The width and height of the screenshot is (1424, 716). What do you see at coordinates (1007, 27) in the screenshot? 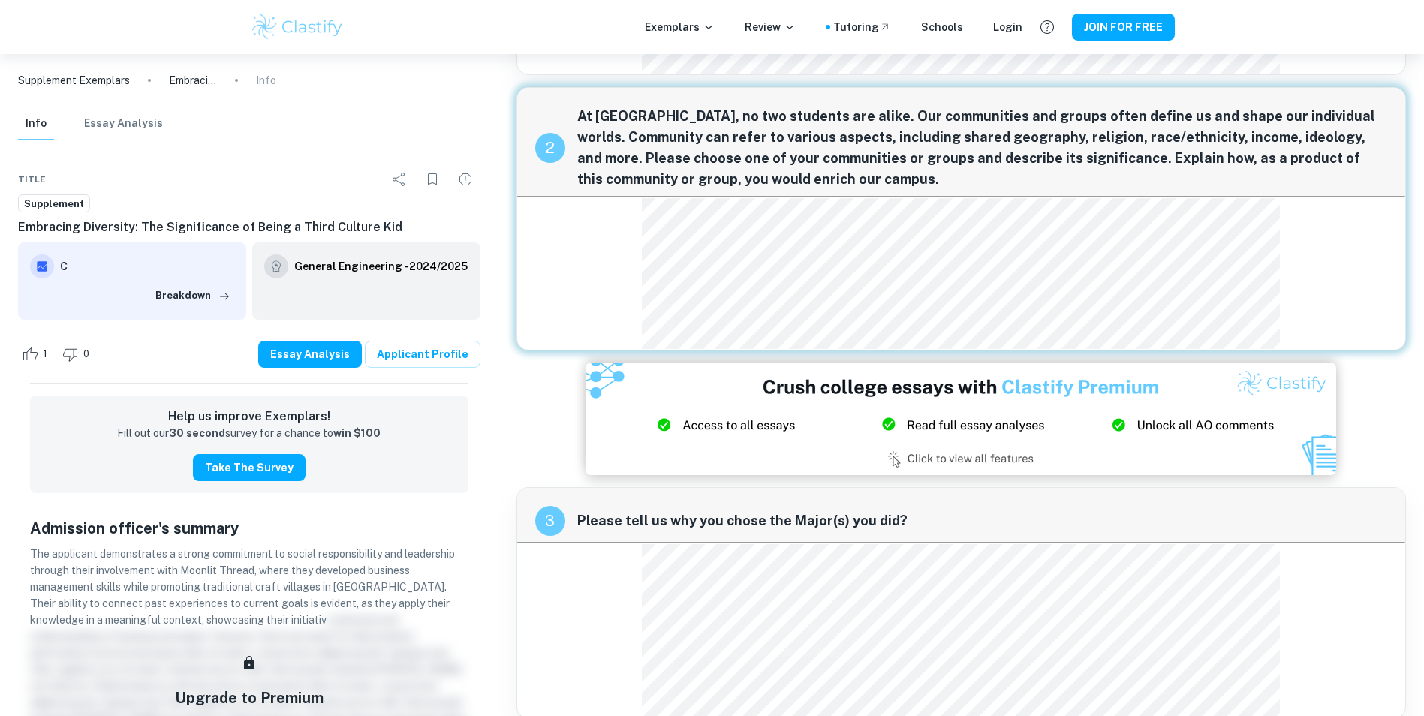
I see `a: Login` at bounding box center [1007, 27].